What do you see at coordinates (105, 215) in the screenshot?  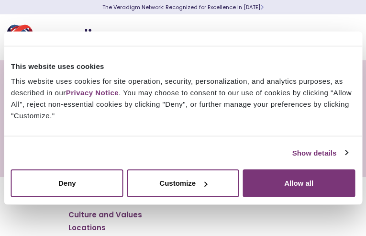 I see `a: Culture and Values` at bounding box center [105, 215].